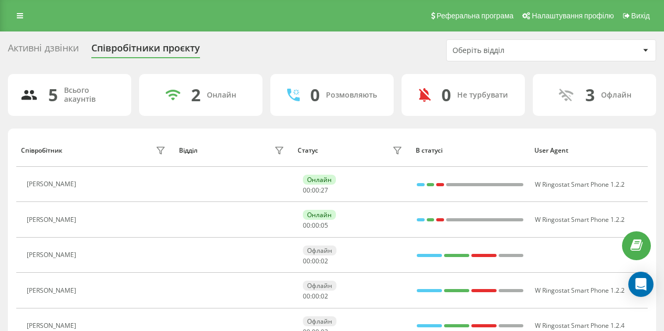 The image size is (664, 331). I want to click on span: 27, so click(324, 190).